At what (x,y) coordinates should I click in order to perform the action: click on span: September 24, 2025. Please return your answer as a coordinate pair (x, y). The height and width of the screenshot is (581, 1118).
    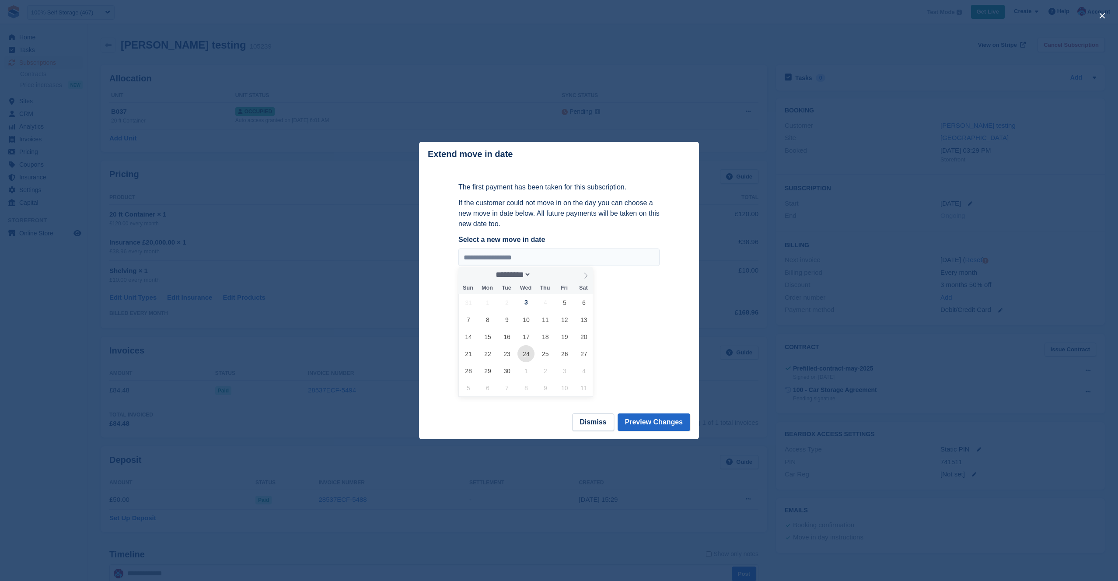
    Looking at the image, I should click on (526, 353).